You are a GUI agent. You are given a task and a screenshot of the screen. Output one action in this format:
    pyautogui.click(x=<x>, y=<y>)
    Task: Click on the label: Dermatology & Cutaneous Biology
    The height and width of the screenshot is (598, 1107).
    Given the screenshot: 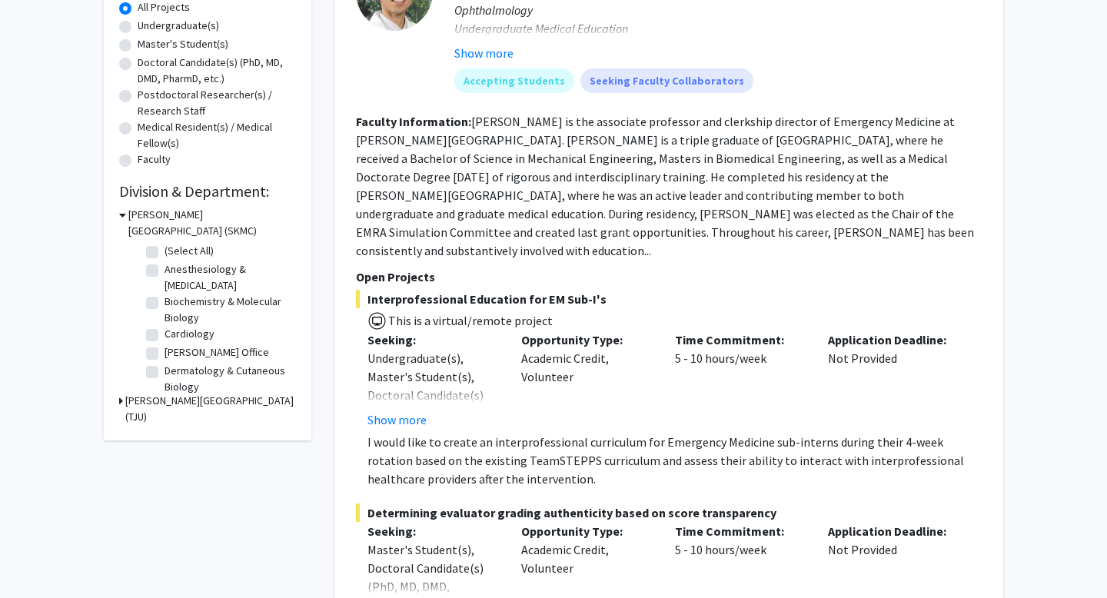 What is the action you would take?
    pyautogui.click(x=228, y=379)
    